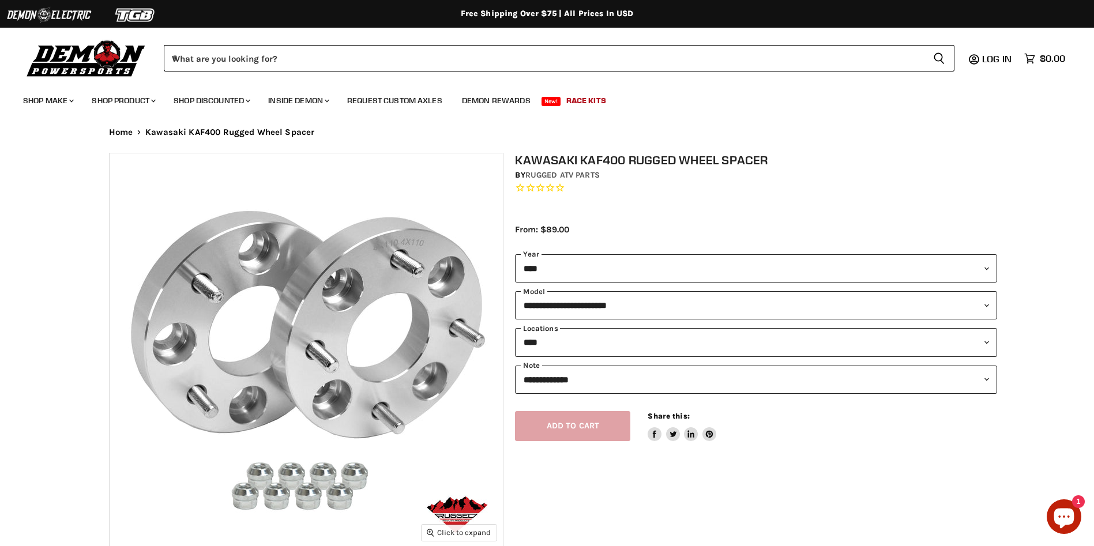 The height and width of the screenshot is (546, 1094). I want to click on h1: Kawasaki KAF400 Rugged Wheel Spacer, so click(756, 160).